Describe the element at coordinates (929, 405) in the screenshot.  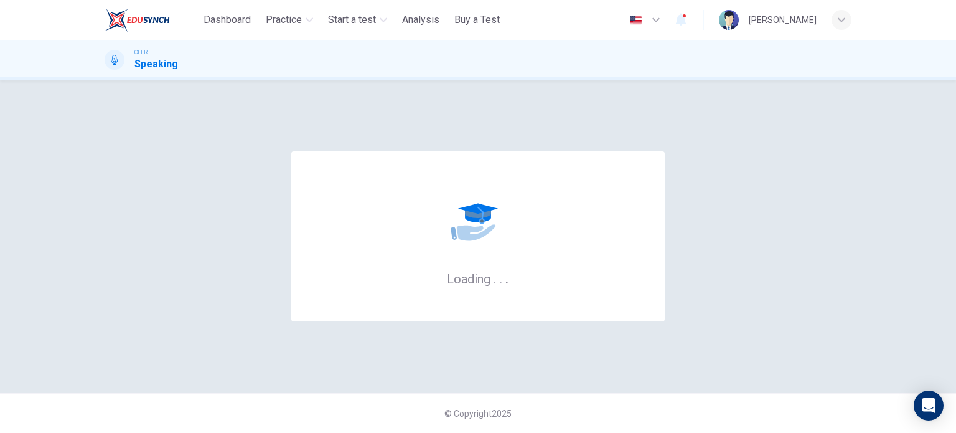
I see `div: Open Intercom Messenger` at that location.